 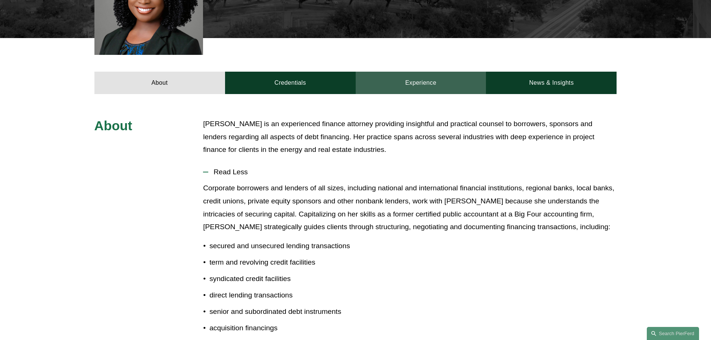 What do you see at coordinates (160, 83) in the screenshot?
I see `a: About` at bounding box center [160, 83].